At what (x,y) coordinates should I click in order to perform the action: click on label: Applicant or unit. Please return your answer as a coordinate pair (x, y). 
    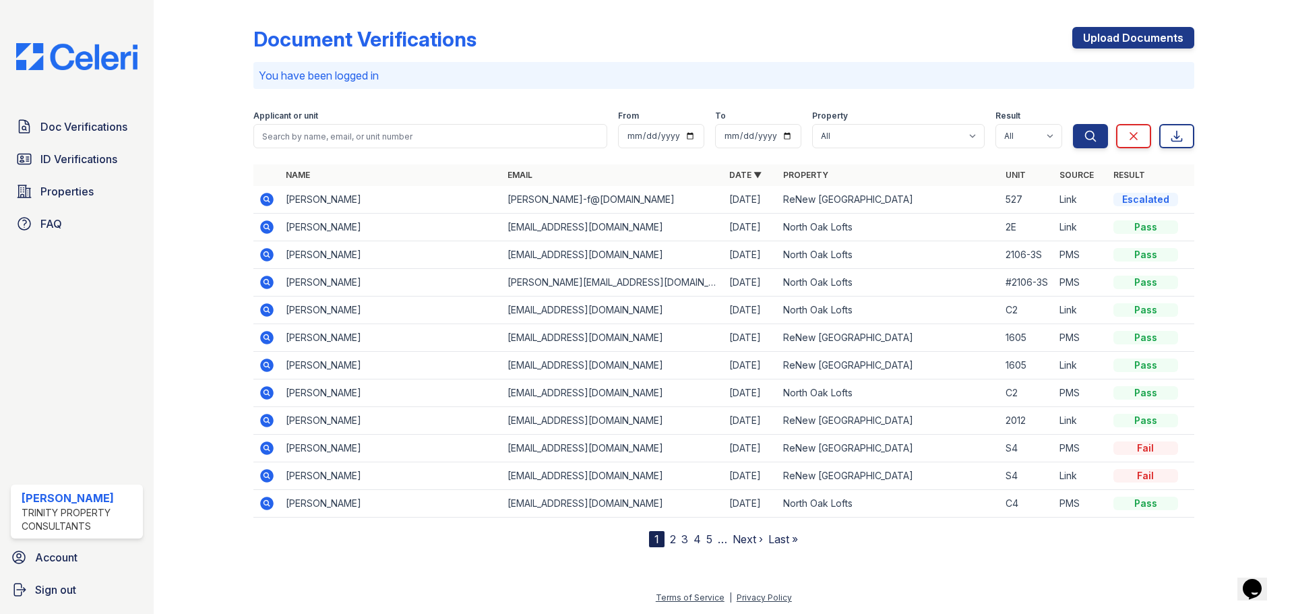
    Looking at the image, I should click on (286, 116).